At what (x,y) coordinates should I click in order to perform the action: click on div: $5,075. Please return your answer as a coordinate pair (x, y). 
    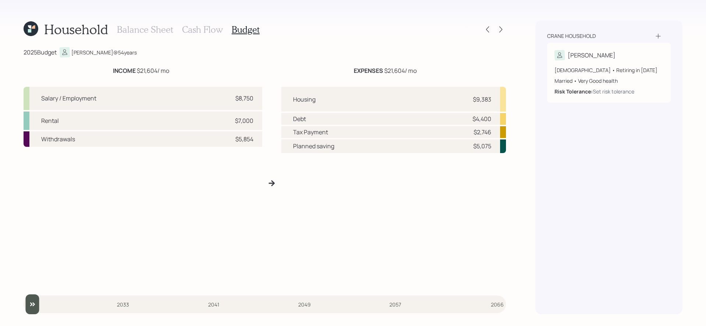
    Looking at the image, I should click on (482, 146).